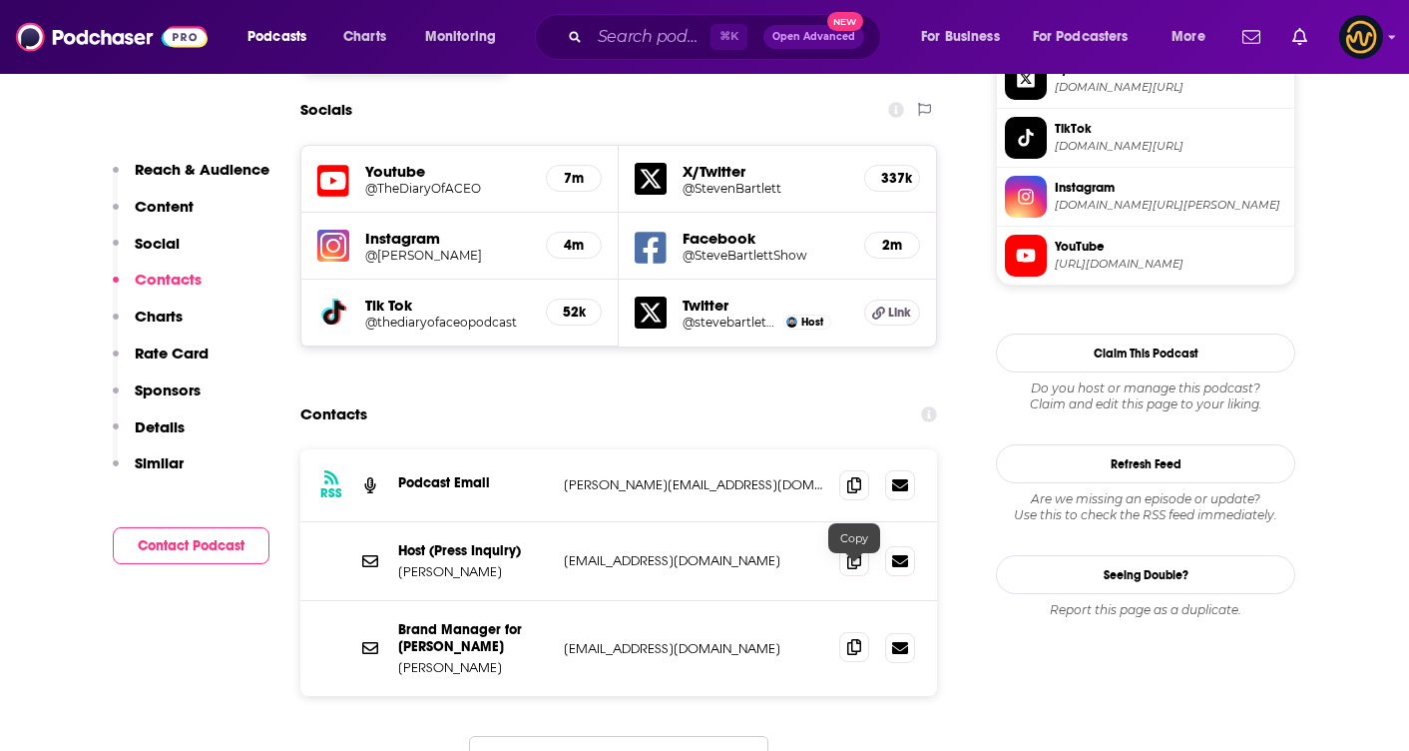 This screenshot has width=1409, height=751. Describe the element at coordinates (157, 287) in the screenshot. I see `button: Contacts` at that location.